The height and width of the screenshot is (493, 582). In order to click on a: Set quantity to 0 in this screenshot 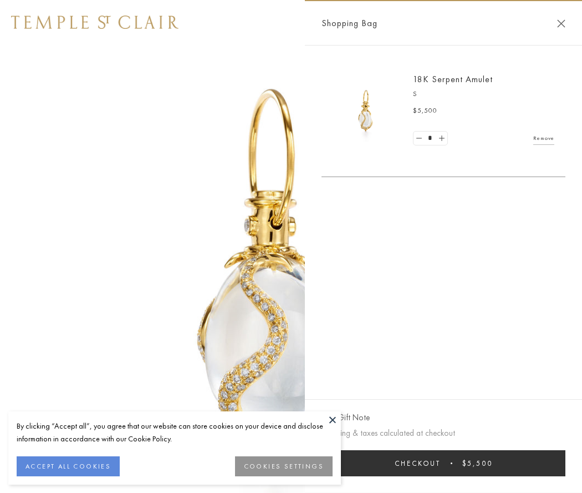, I will do `click(419, 138)`.